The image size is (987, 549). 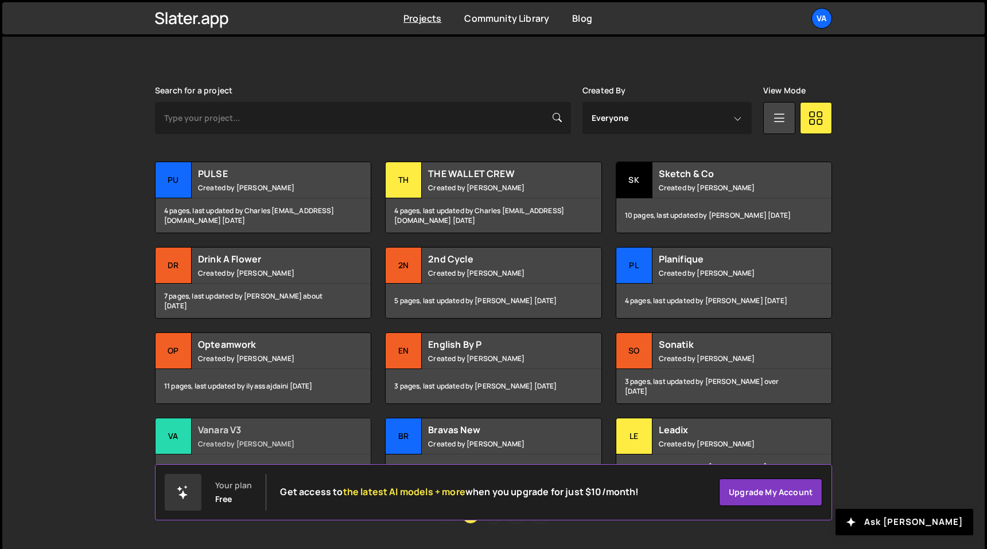 What do you see at coordinates (497, 430) in the screenshot?
I see `h2: Bravas New` at bounding box center [497, 430].